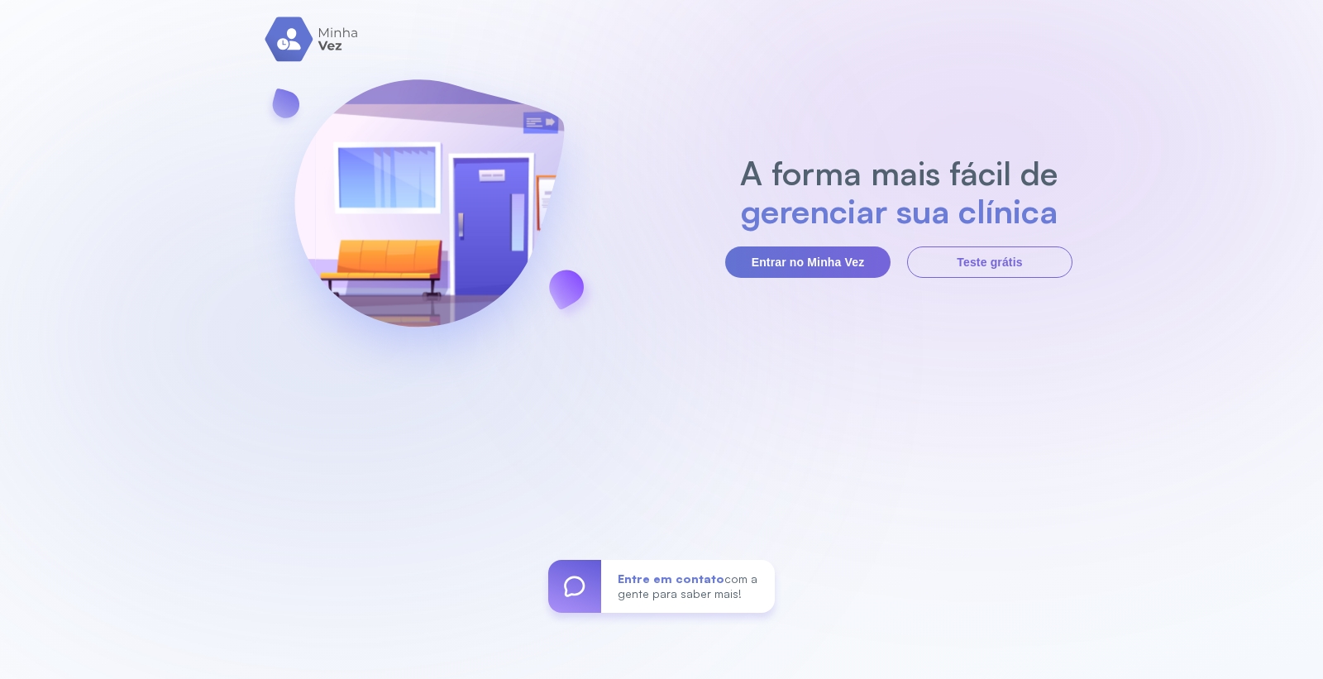  I want to click on a: Entre em contatocom a gente para saber mais!, so click(661, 586).